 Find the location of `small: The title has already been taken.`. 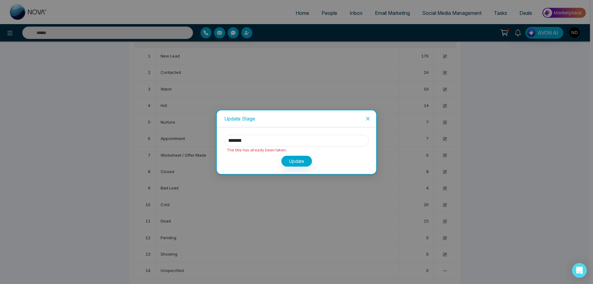

small: The title has already been taken. is located at coordinates (257, 150).